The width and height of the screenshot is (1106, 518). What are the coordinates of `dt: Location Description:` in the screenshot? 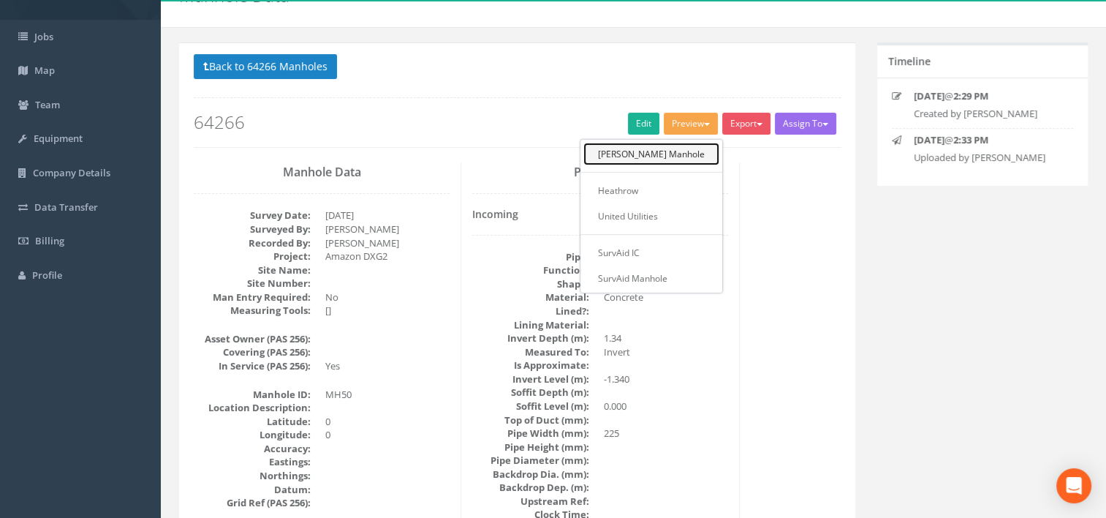 It's located at (252, 407).